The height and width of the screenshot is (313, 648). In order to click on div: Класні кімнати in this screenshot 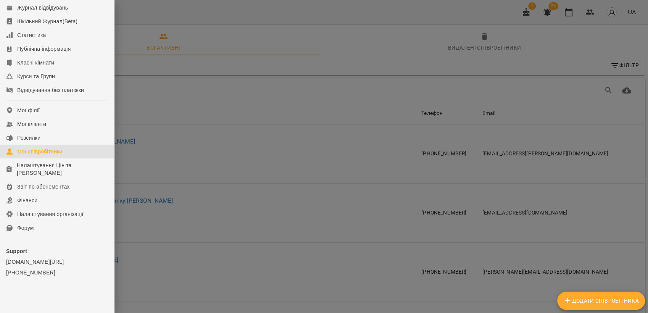, I will do `click(35, 63)`.